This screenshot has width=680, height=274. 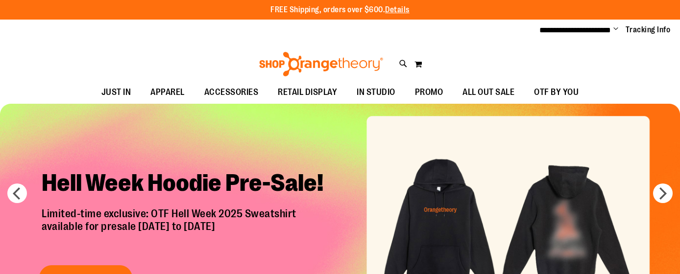 What do you see at coordinates (321, 64) in the screenshot?
I see `img: Shop Orangetheory` at bounding box center [321, 64].